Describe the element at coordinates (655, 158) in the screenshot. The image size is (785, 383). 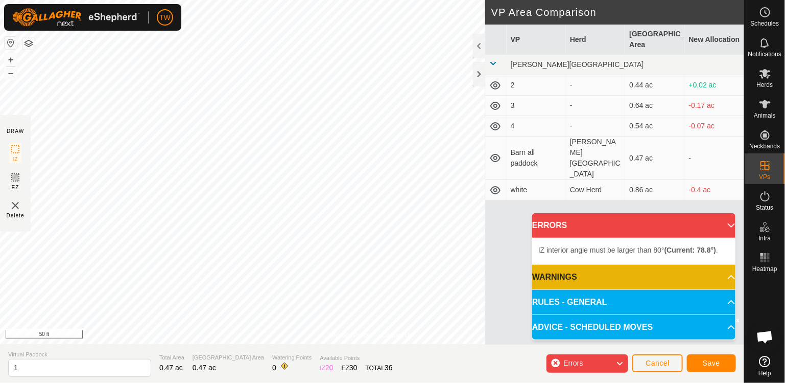
I see `td: 0.47 ac` at that location.